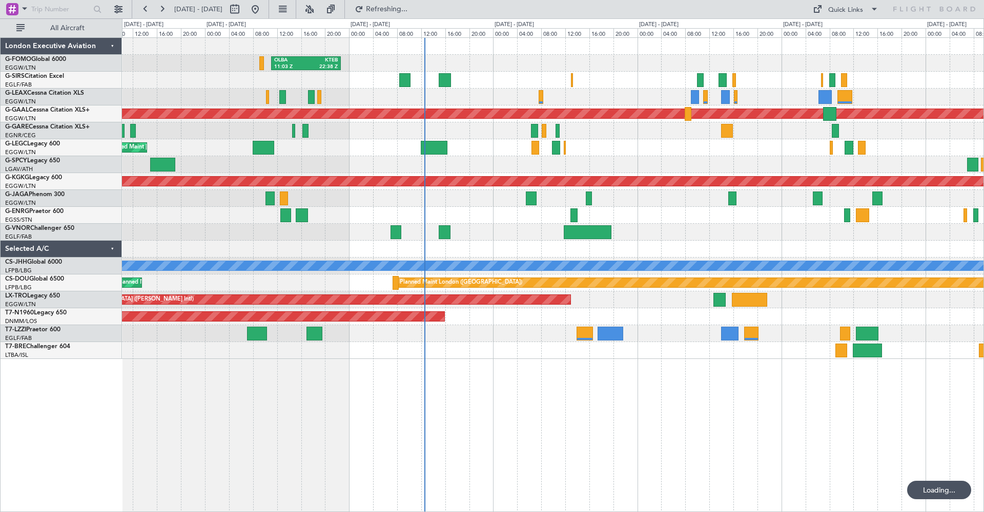  What do you see at coordinates (290, 67) in the screenshot?
I see `div: 11:03 Z` at bounding box center [290, 67].